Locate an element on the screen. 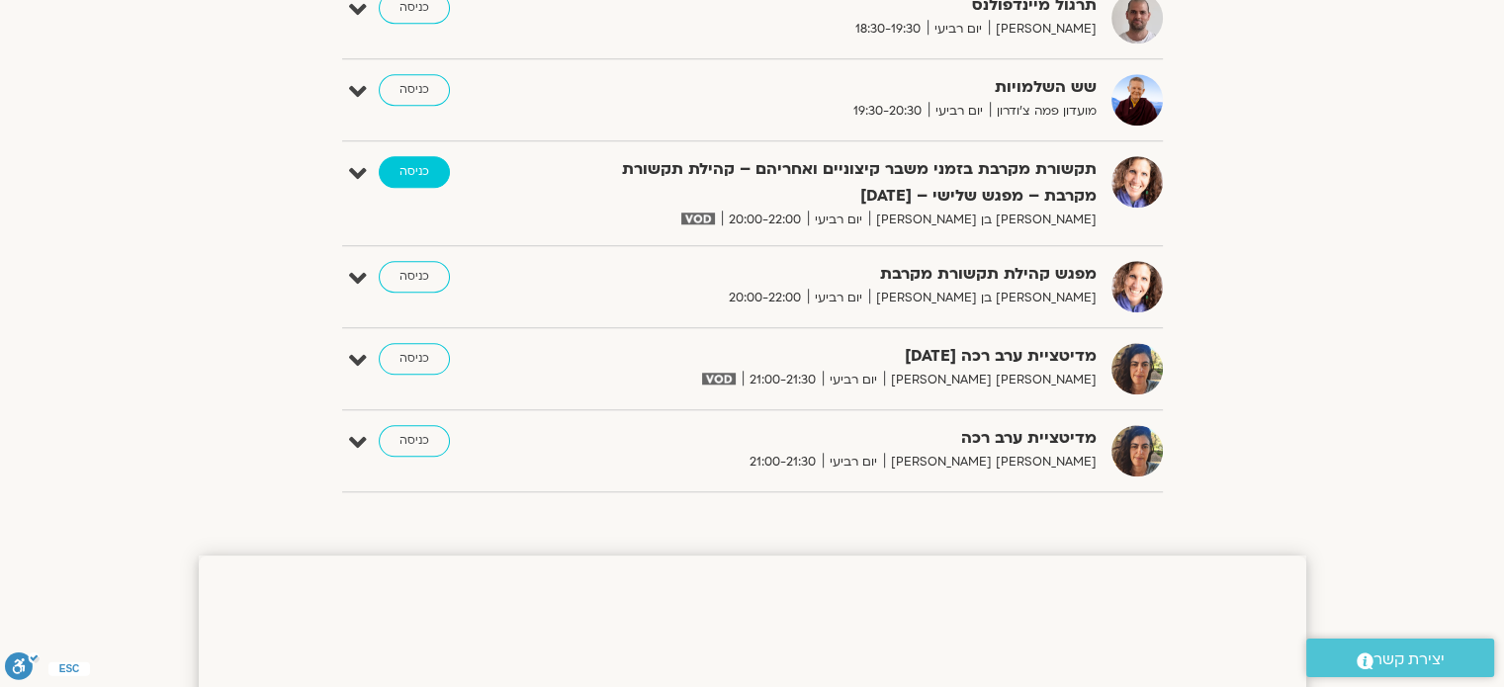  strong: מפגש קהילת תקשורת מקרבת is located at coordinates (854, 274).